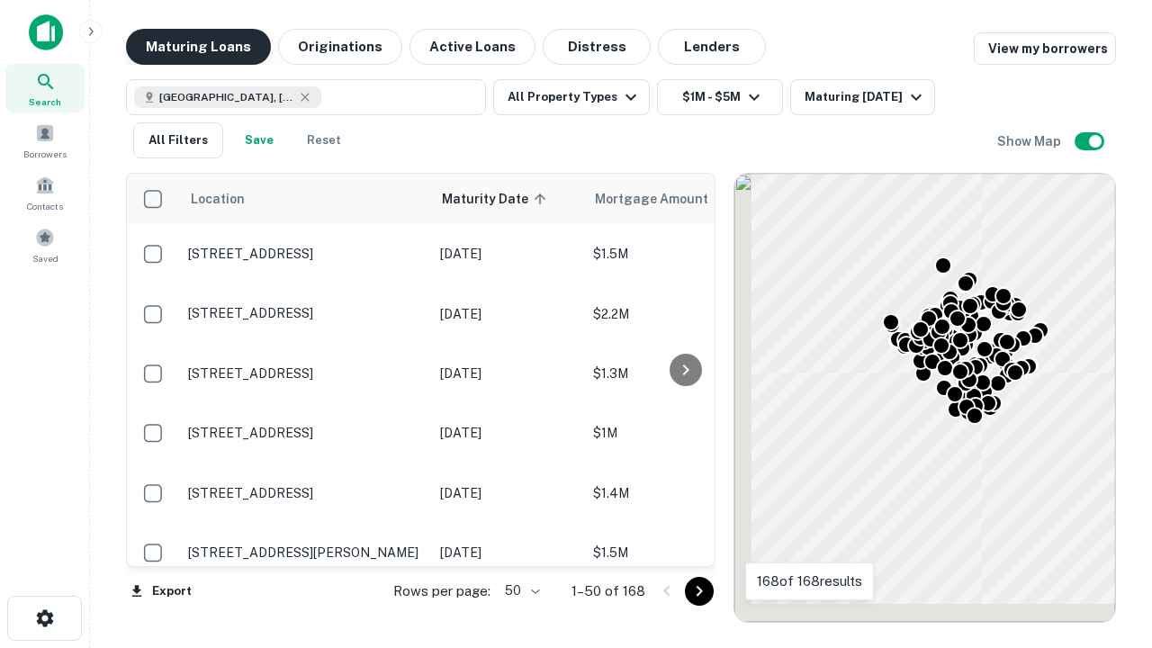 The height and width of the screenshot is (648, 1152). Describe the element at coordinates (924, 398) in the screenshot. I see `div: 0 0` at that location.